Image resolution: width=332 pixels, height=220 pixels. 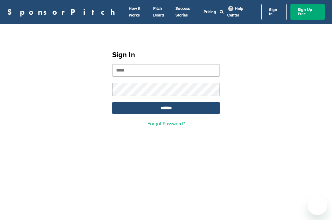 What do you see at coordinates (166, 124) in the screenshot?
I see `a: Forgot Password?` at bounding box center [166, 124].